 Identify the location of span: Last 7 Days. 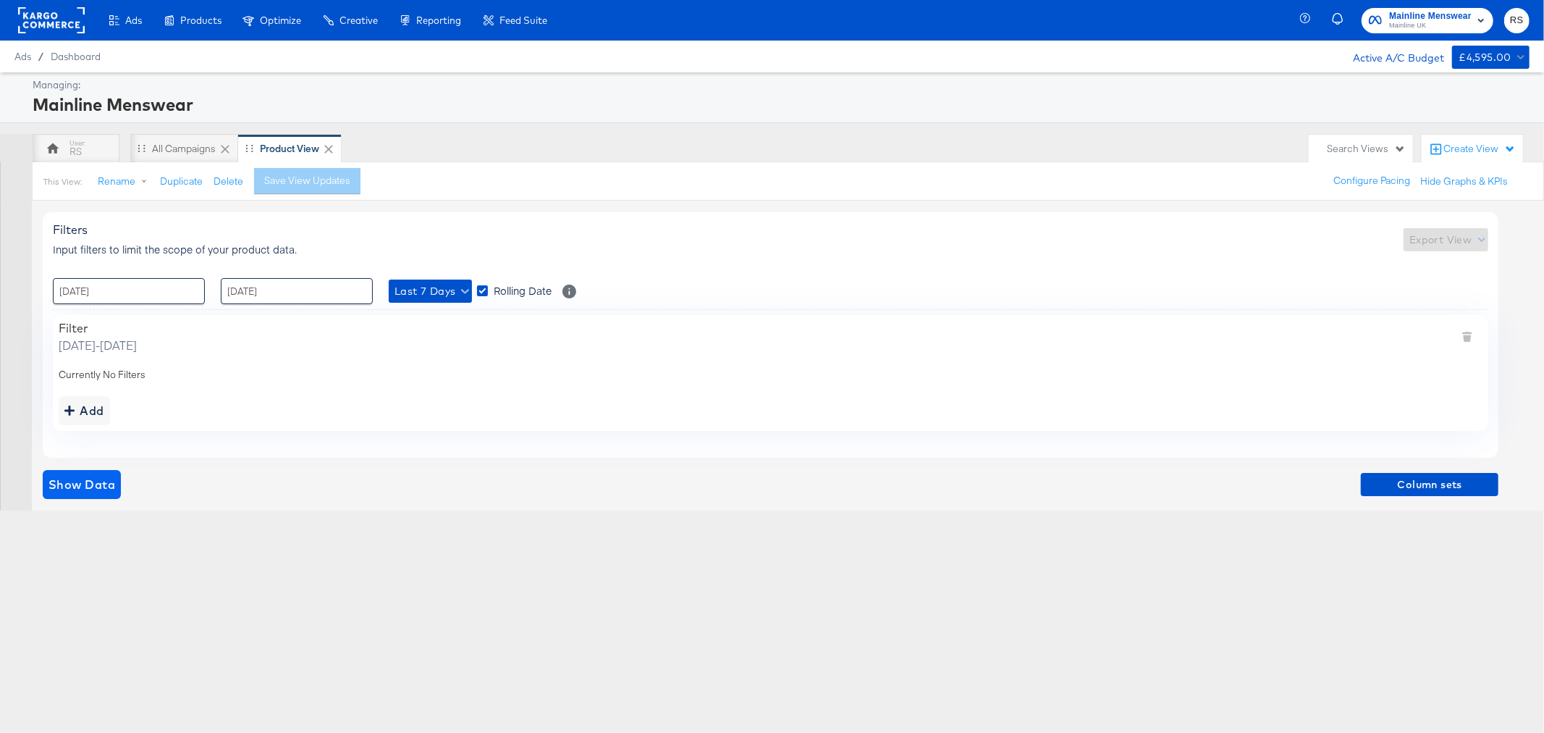
(430, 291).